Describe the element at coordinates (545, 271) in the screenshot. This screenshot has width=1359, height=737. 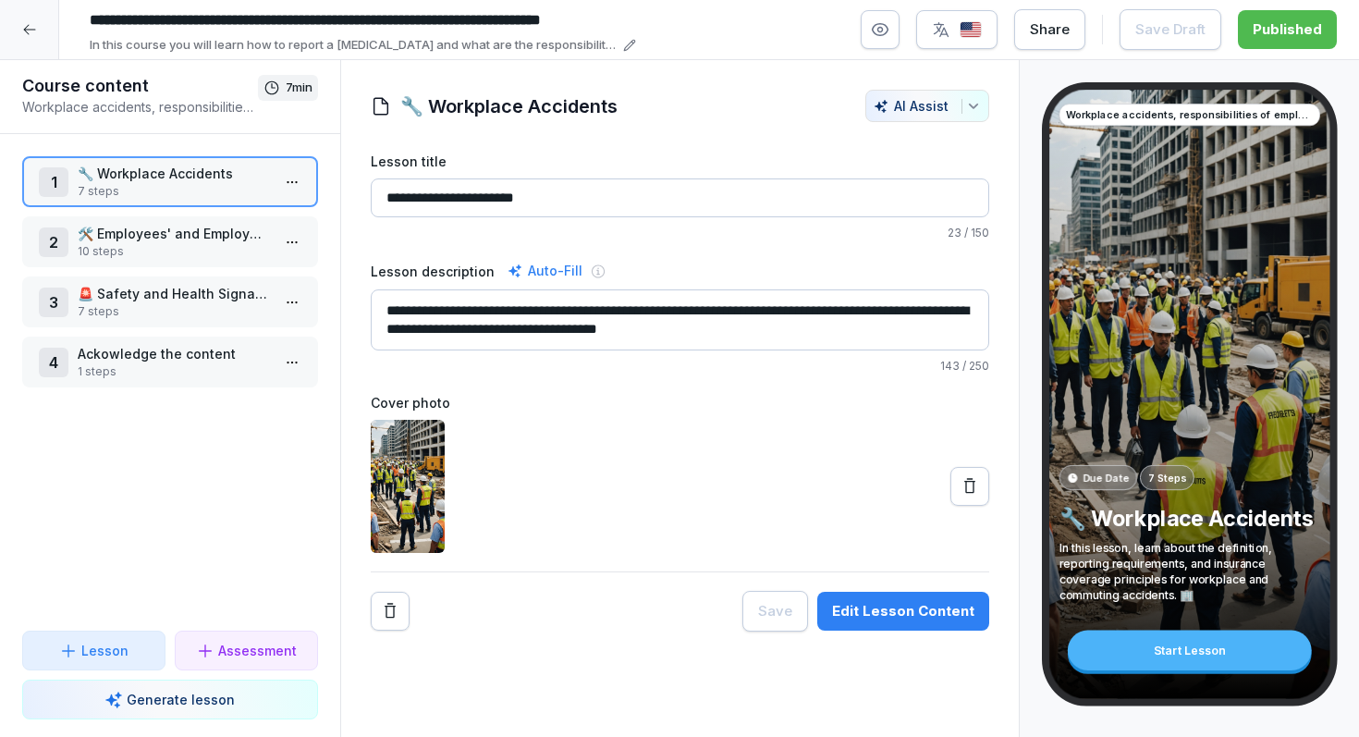
I see `div: Auto-Fill` at that location.